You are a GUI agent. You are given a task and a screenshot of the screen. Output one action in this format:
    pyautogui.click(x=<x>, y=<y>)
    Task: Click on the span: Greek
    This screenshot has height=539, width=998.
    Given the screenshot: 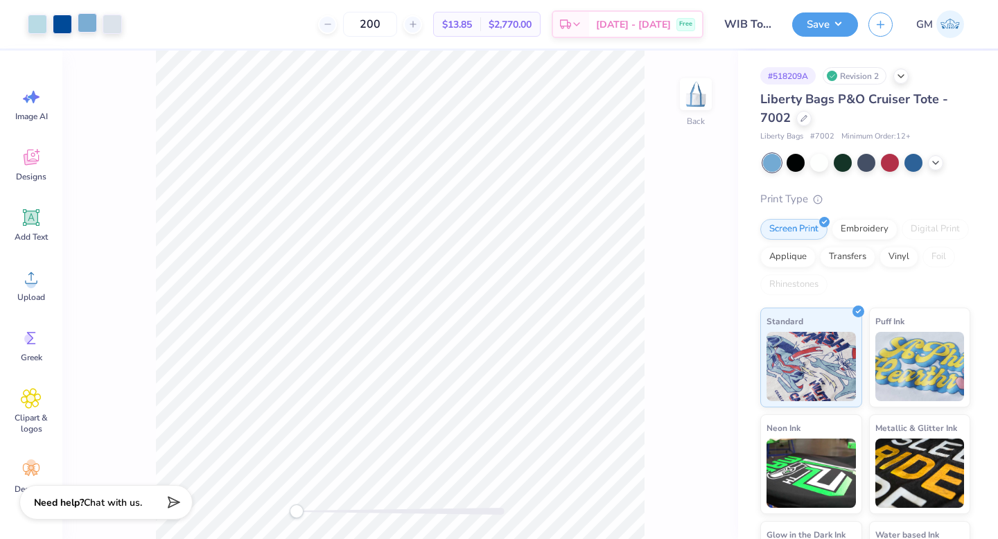 What is the action you would take?
    pyautogui.click(x=31, y=358)
    